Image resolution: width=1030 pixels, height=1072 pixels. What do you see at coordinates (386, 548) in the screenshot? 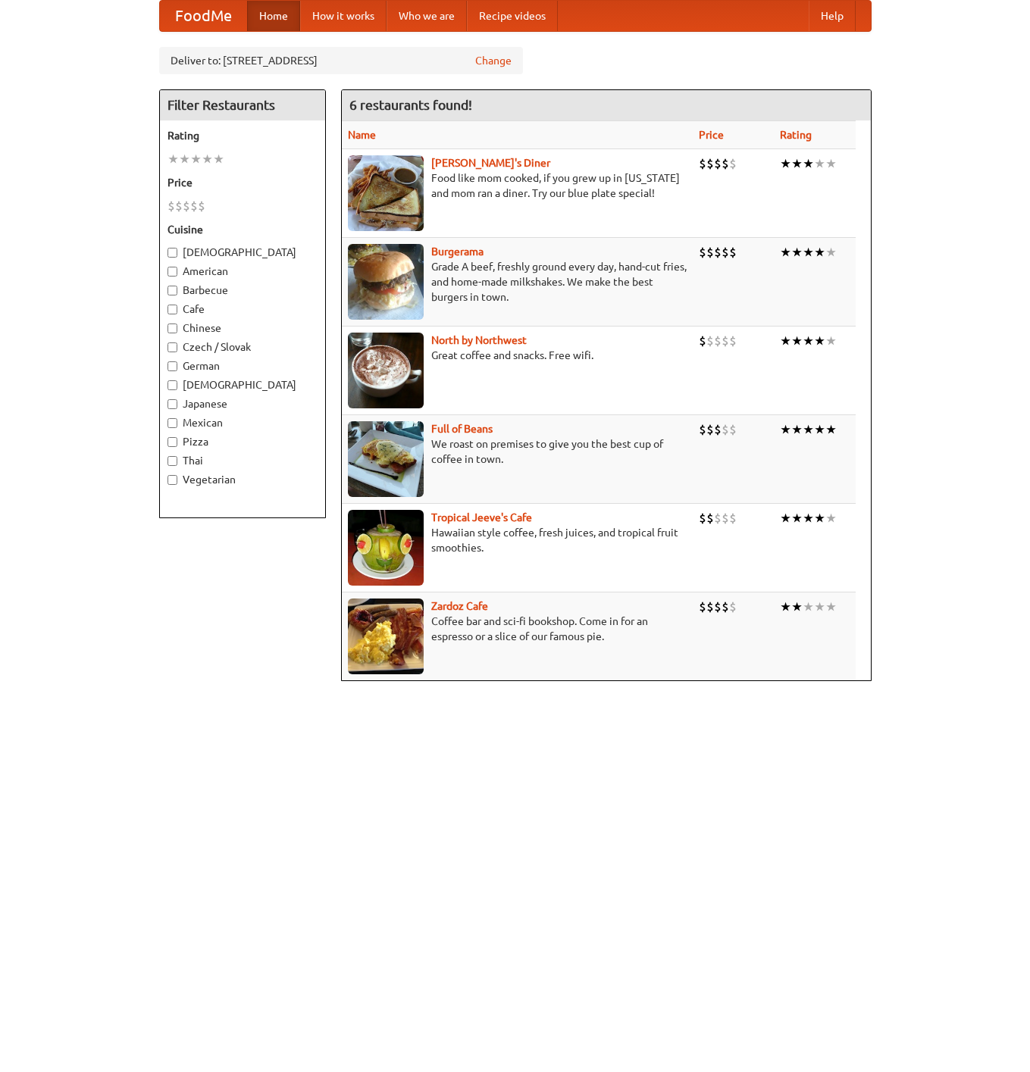
I see `img: jeeves.jpg` at bounding box center [386, 548].